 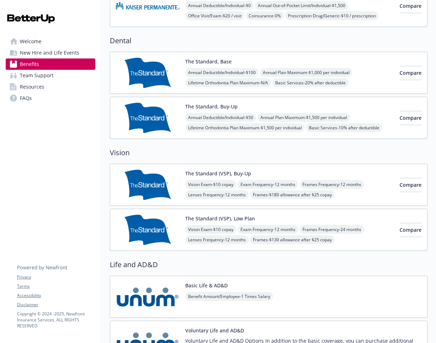 I want to click on a: Privacy, so click(x=56, y=277).